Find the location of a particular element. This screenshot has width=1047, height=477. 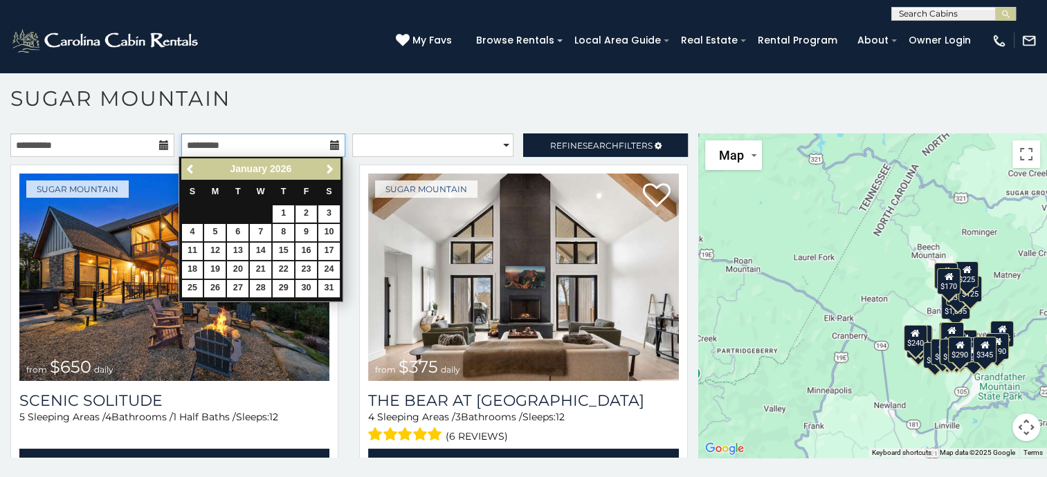

div: $355 is located at coordinates (918, 344).